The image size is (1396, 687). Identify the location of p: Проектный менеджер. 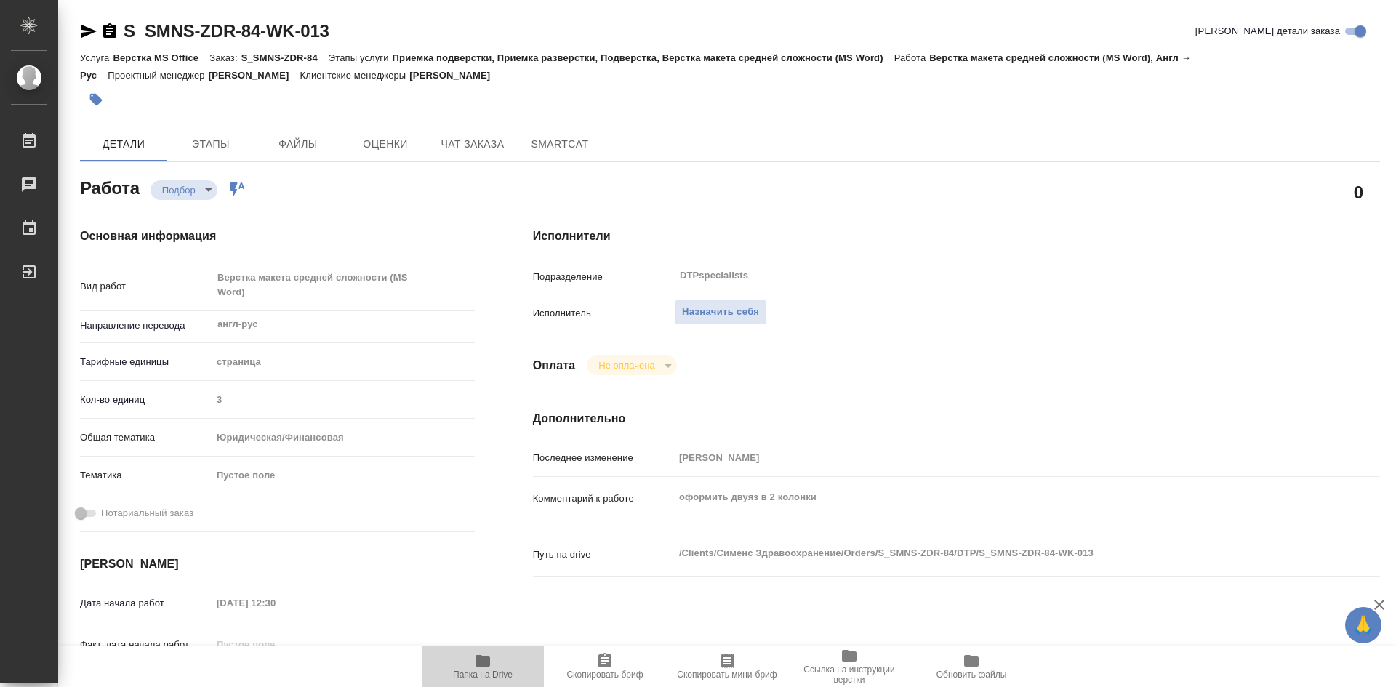
(158, 75).